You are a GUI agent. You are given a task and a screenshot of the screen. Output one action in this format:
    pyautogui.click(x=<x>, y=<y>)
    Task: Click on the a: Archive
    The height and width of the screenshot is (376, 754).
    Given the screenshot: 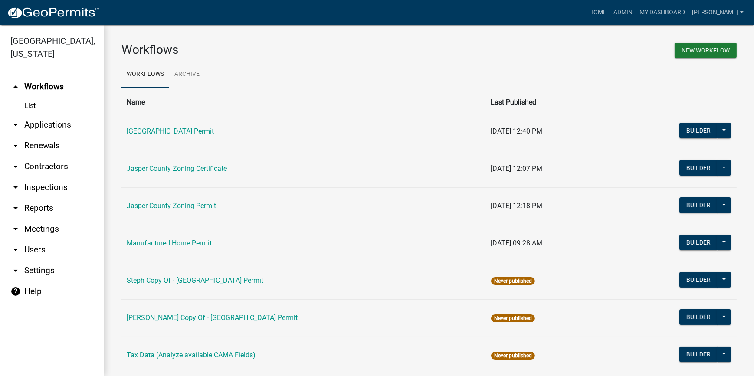 What is the action you would take?
    pyautogui.click(x=187, y=75)
    